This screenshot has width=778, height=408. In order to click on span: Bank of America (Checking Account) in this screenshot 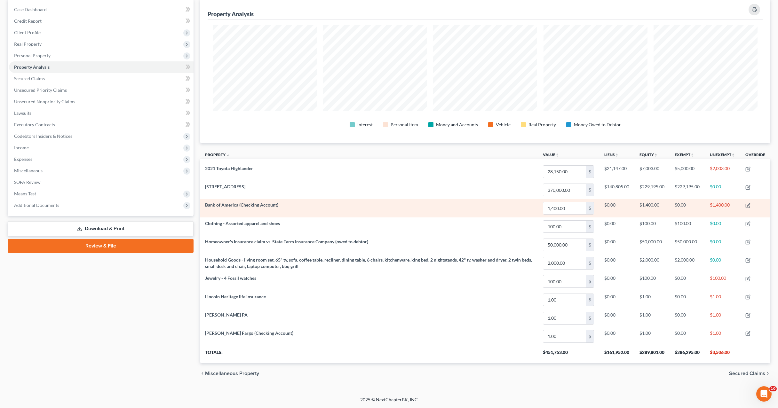, I will do `click(242, 205)`.